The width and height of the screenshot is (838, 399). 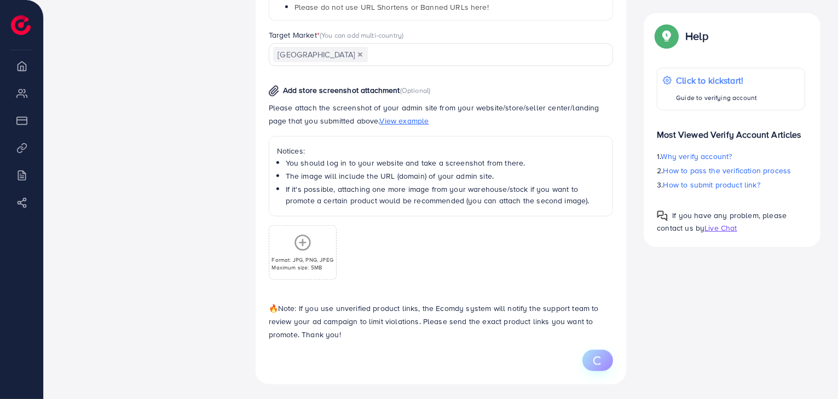 What do you see at coordinates (445, 195) in the screenshot?
I see `li: If it's possible, attaching one more image from your warehouse/stock if you want to promote a cer...` at bounding box center [445, 195].